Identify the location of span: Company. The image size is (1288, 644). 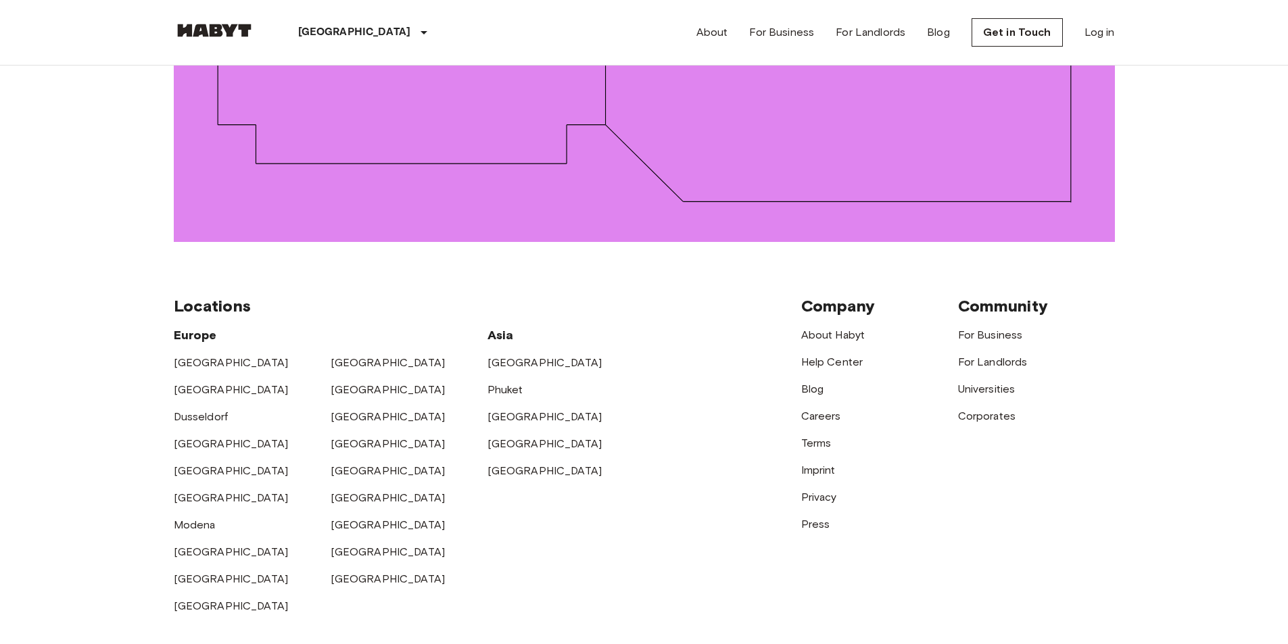
(838, 306).